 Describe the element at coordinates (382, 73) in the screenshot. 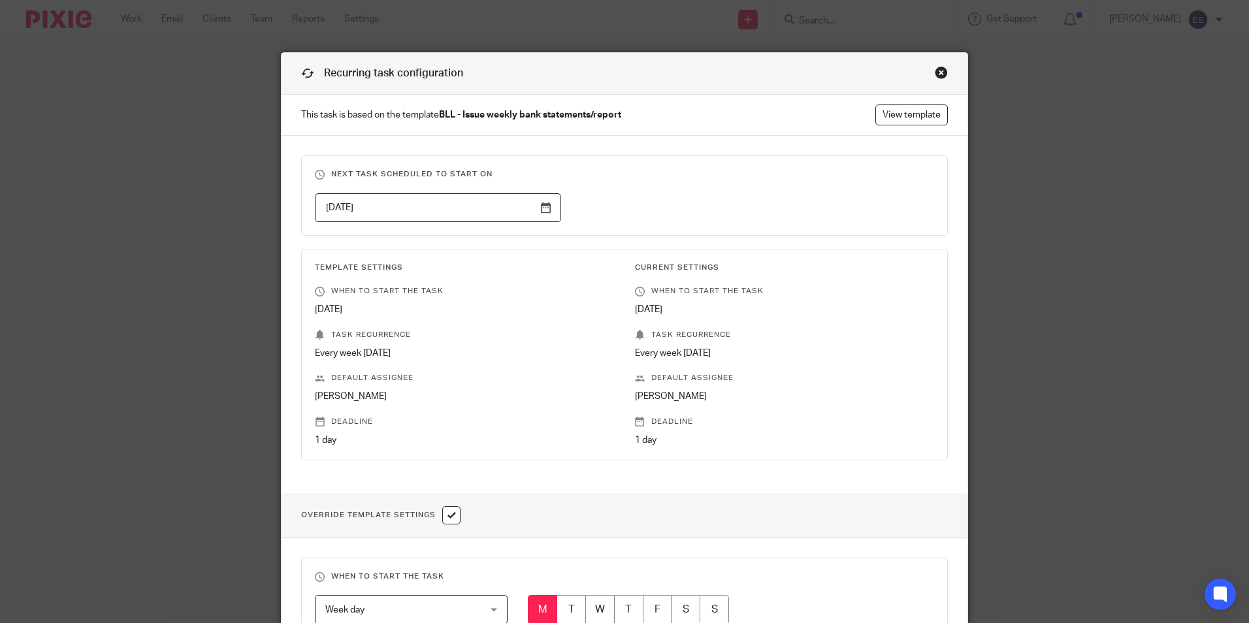

I see `h1: Recurring task configuration` at that location.